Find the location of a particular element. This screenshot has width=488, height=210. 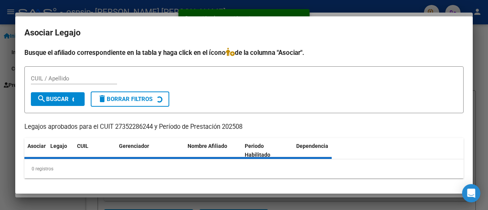

button: Borrar Filtros is located at coordinates (130, 99).